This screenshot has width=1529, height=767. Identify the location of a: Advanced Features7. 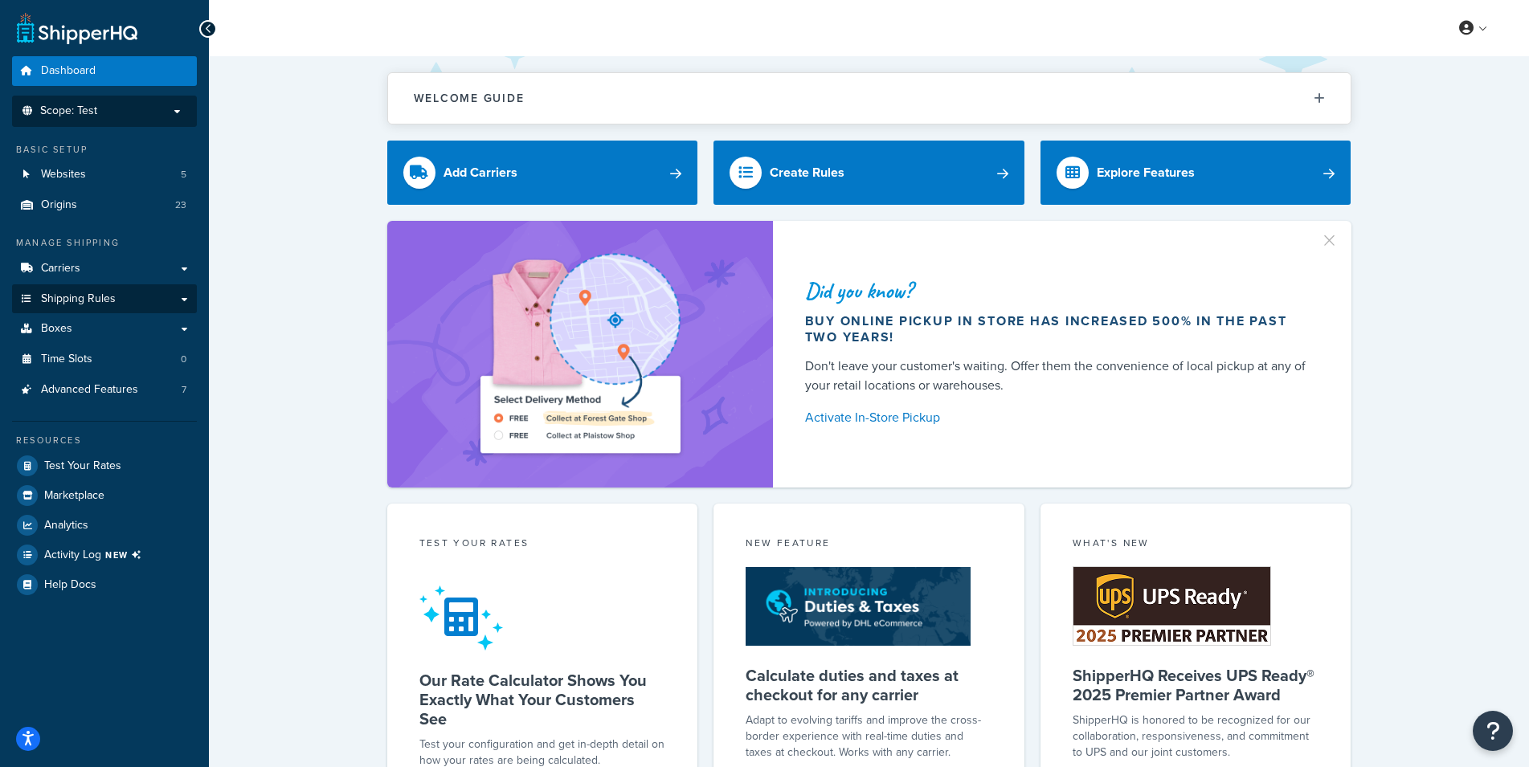
(104, 390).